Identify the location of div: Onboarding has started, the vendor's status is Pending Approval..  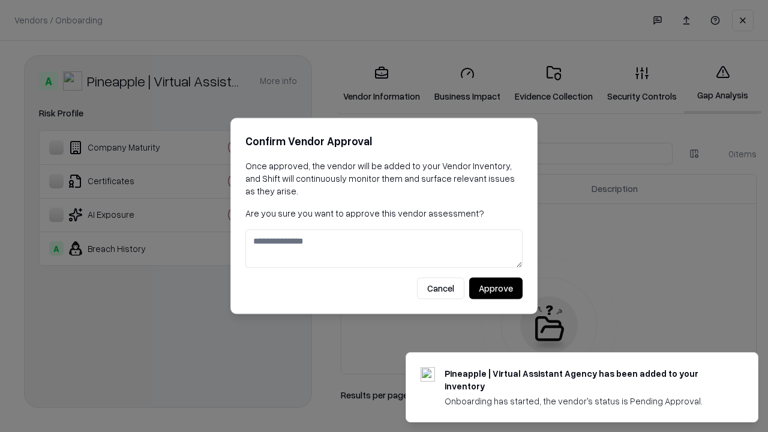
(587, 401).